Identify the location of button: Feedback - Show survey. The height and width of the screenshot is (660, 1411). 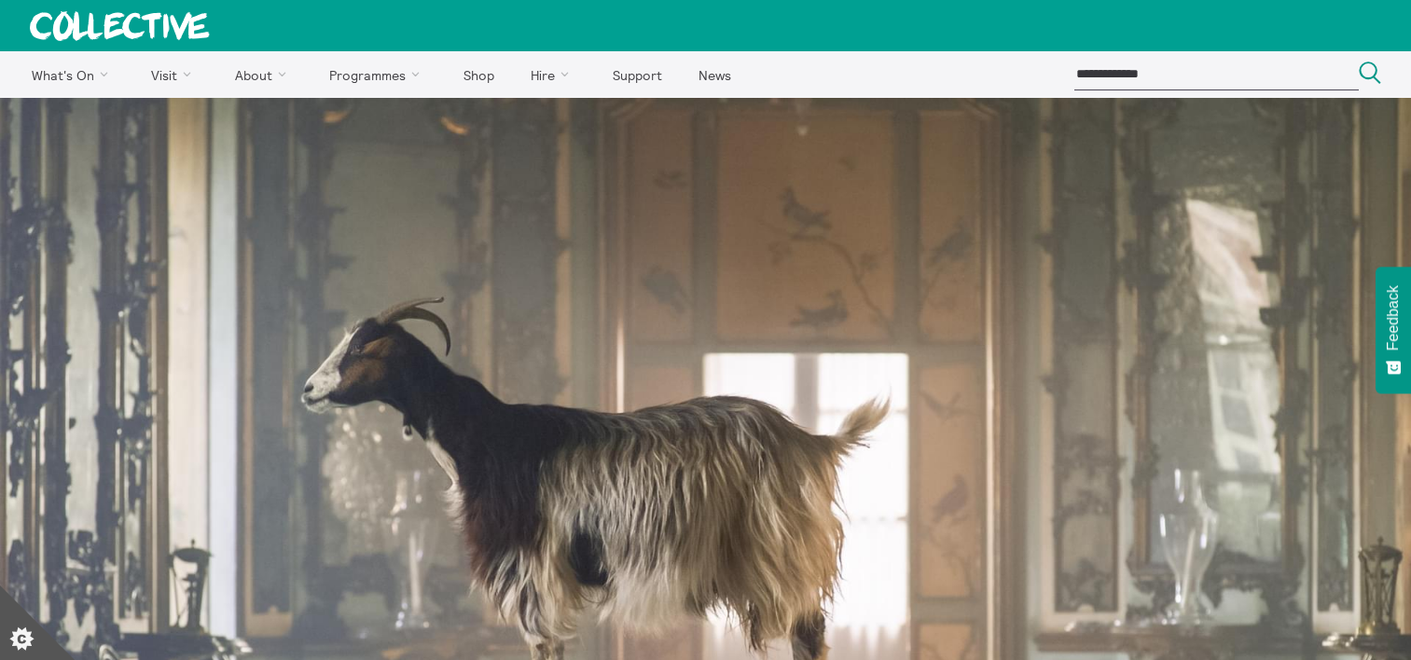
(1393, 330).